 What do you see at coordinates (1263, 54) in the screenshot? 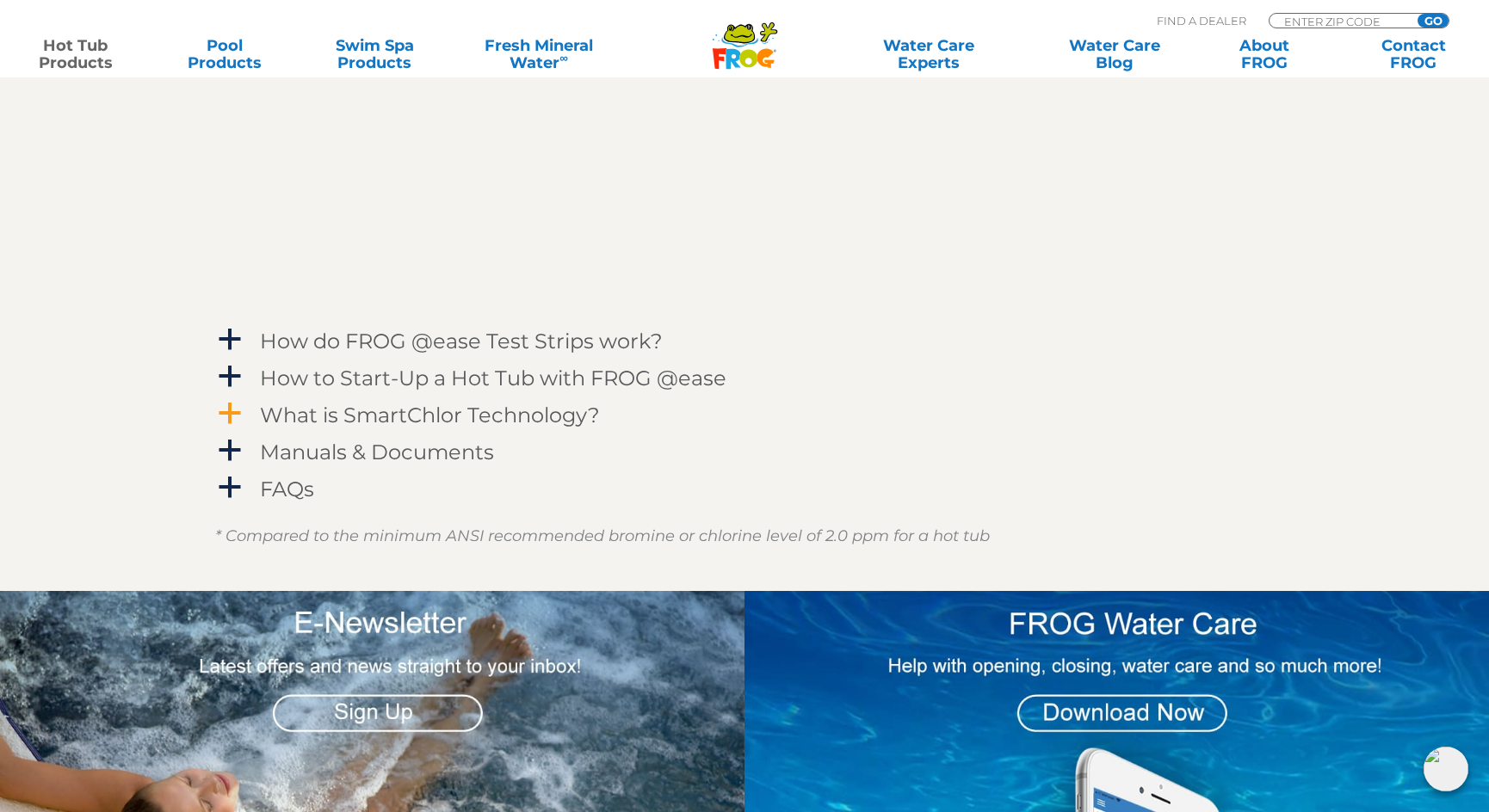
I see `a: AboutFROG` at bounding box center [1263, 54].